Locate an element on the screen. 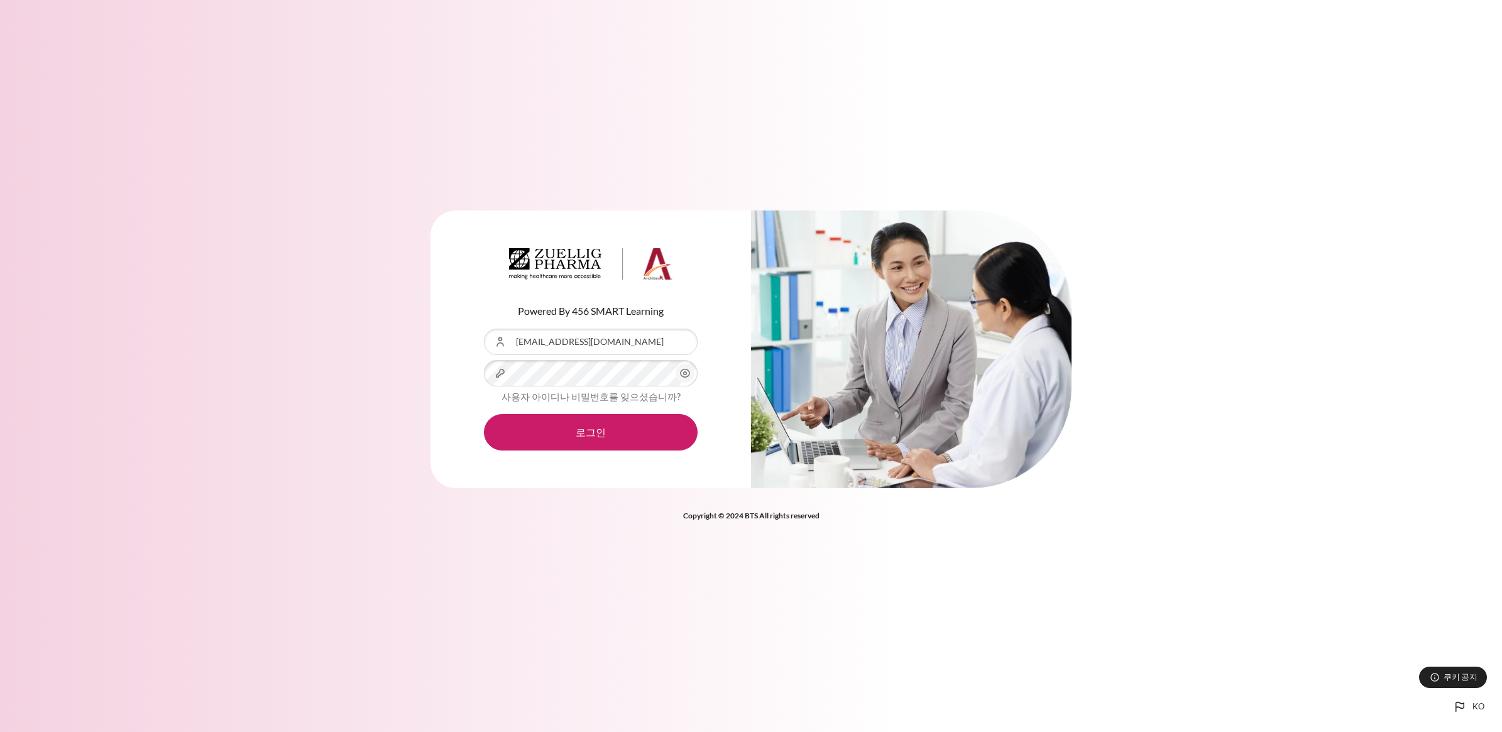  button: 로그인 is located at coordinates (591, 432).